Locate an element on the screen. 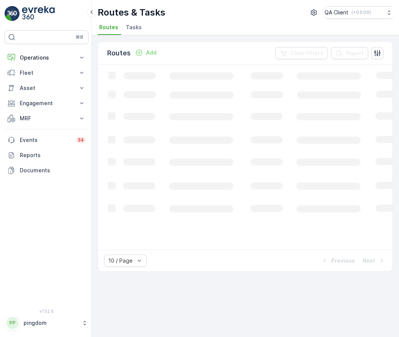 This screenshot has width=399, height=337. img: logo is located at coordinates (12, 14).